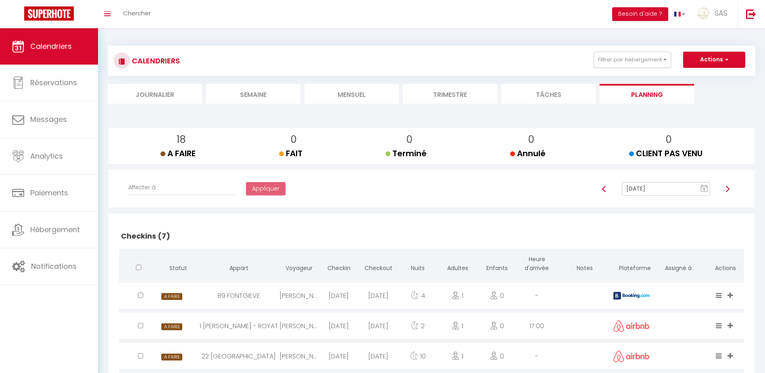 This screenshot has height=373, width=765. What do you see at coordinates (339, 264) in the screenshot?
I see `th: Checkin` at bounding box center [339, 264].